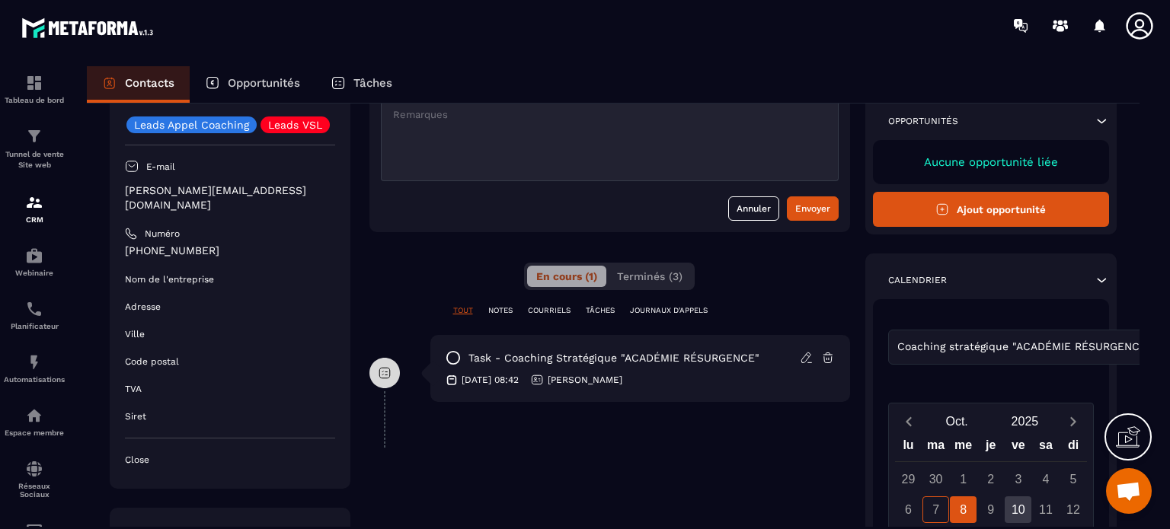  What do you see at coordinates (152, 362) in the screenshot?
I see `p: Code postal` at bounding box center [152, 362].